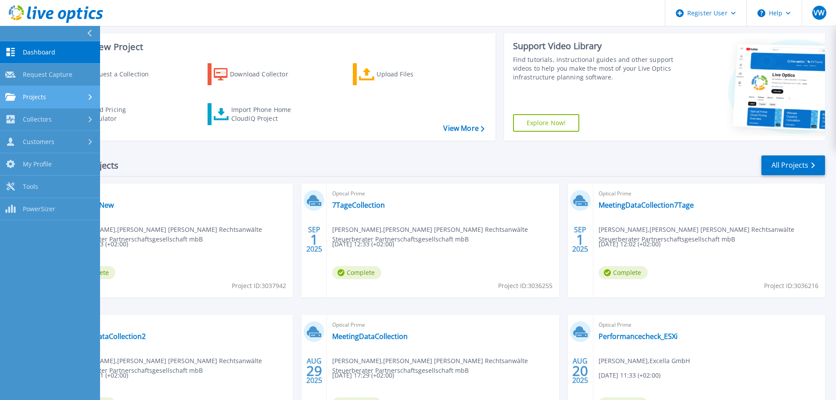 The height and width of the screenshot is (400, 836). I want to click on a: MeetingDataCollection2, so click(106, 336).